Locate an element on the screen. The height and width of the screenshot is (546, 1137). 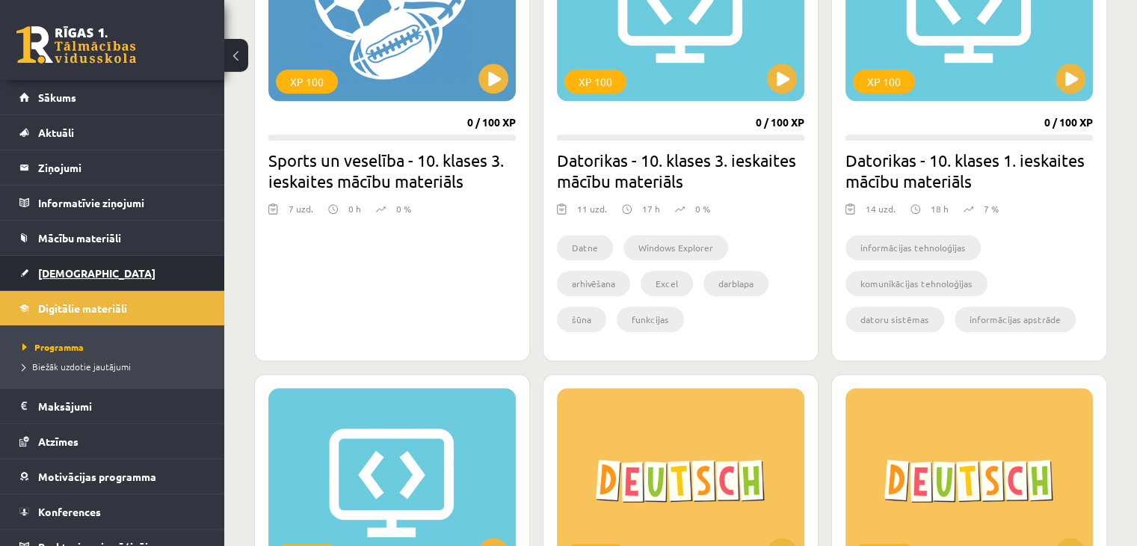
li: informācijas tehnoloģijas is located at coordinates (913, 247).